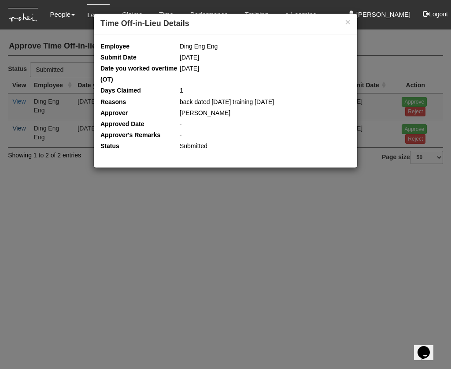 This screenshot has width=451, height=369. Describe the element at coordinates (130, 135) in the screenshot. I see `dt: Approver's Remarks` at that location.